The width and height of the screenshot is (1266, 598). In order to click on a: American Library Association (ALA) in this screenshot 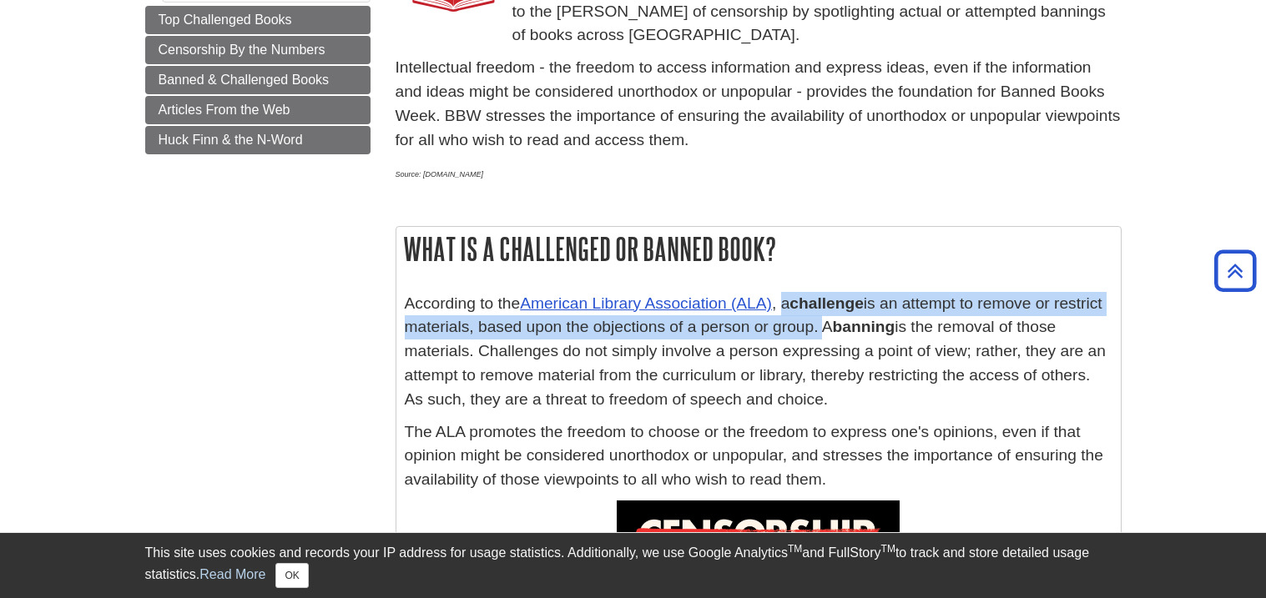, I will do `click(646, 303)`.